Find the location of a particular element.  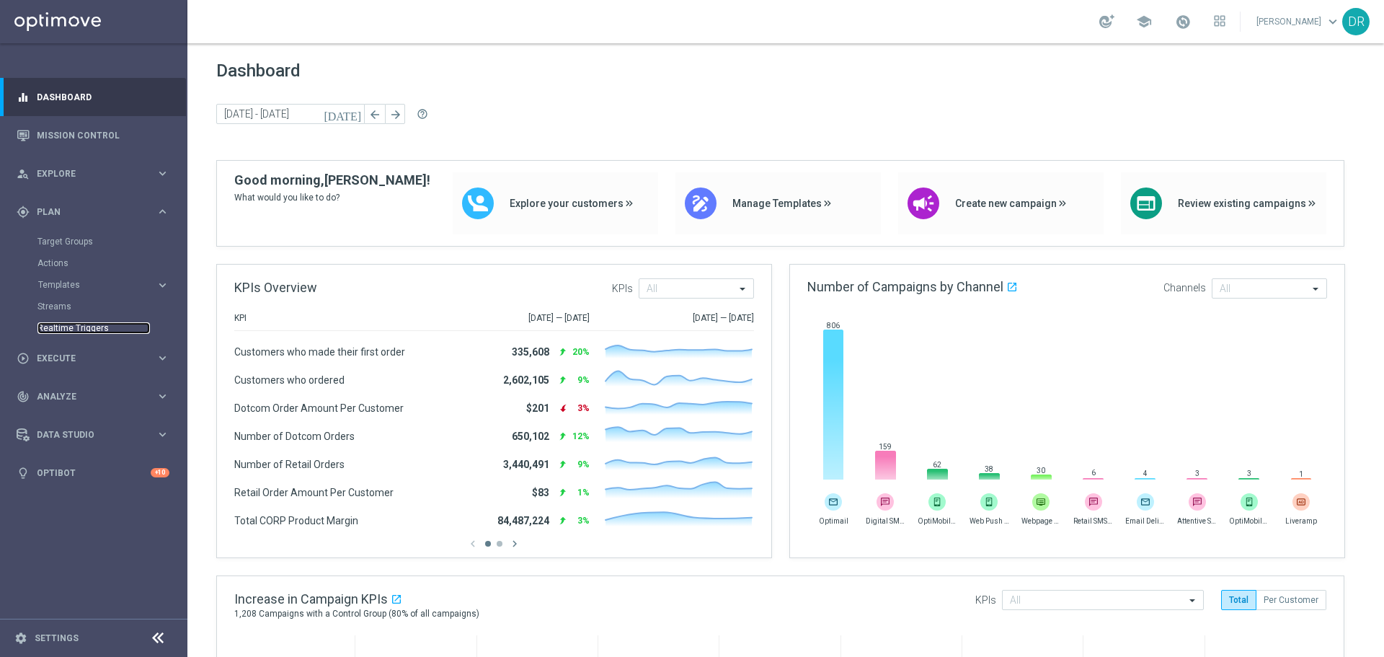

button: play_circle_outline Execute keyboard_arrow_right is located at coordinates (93, 358).